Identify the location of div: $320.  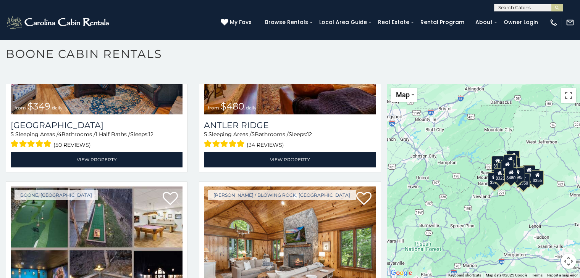
(510, 162).